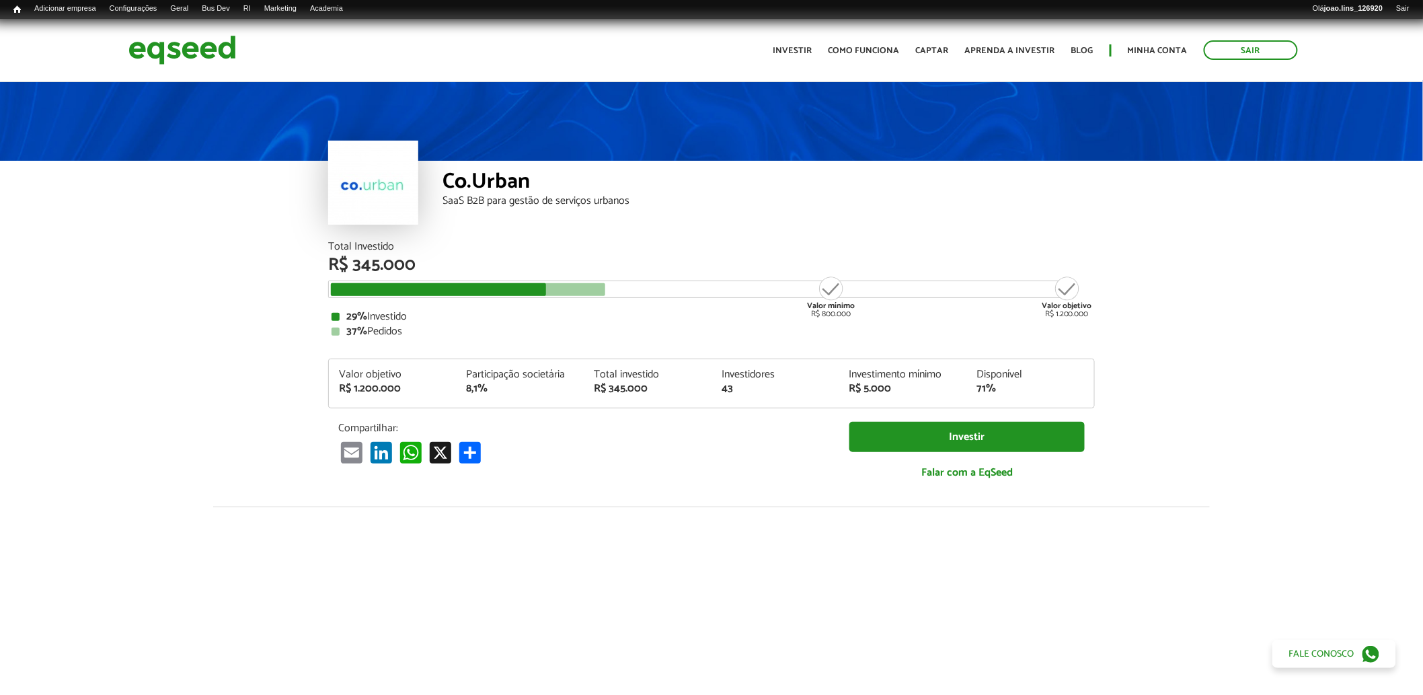 This screenshot has width=1423, height=695. I want to click on strong: 37%, so click(357, 331).